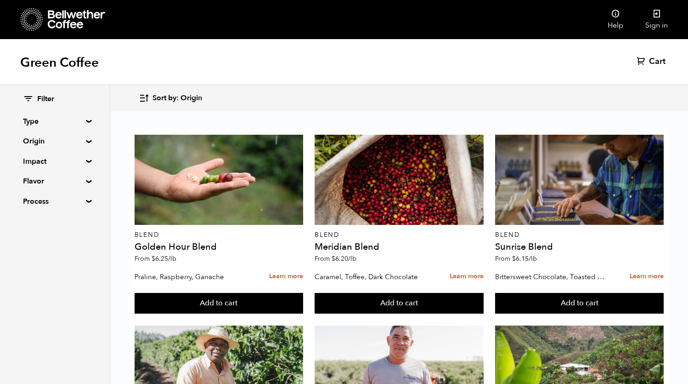 The width and height of the screenshot is (688, 384). What do you see at coordinates (170, 98) in the screenshot?
I see `button: Sort by: Origin` at bounding box center [170, 98].